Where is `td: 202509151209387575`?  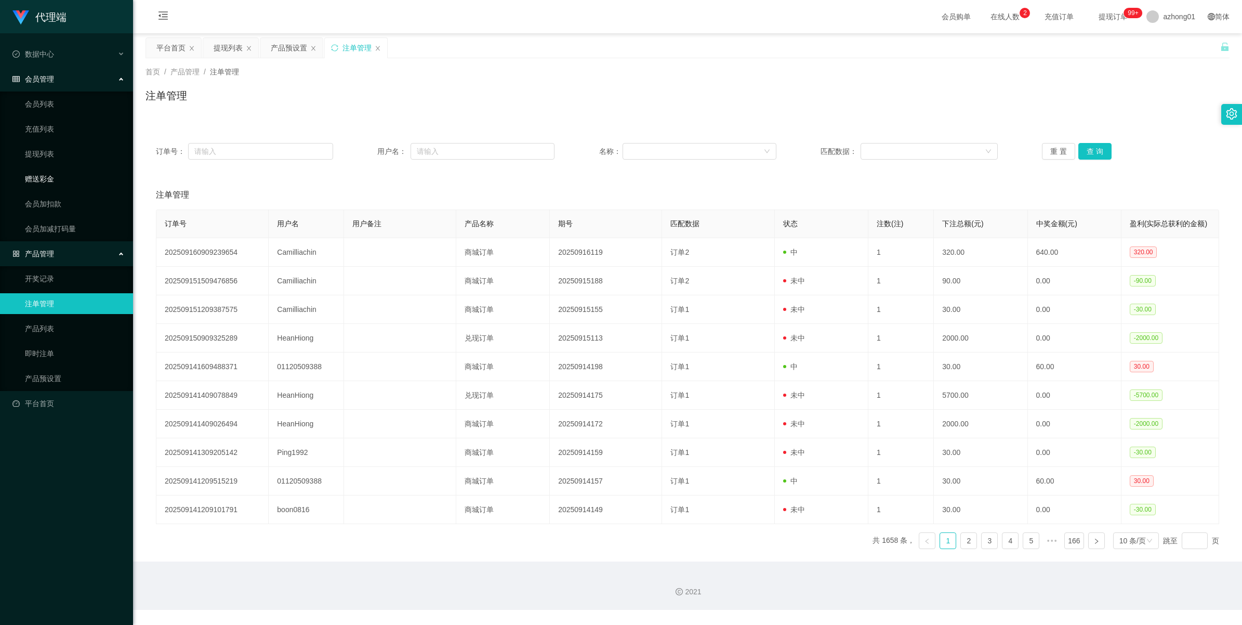
td: 202509151209387575 is located at coordinates (213, 309).